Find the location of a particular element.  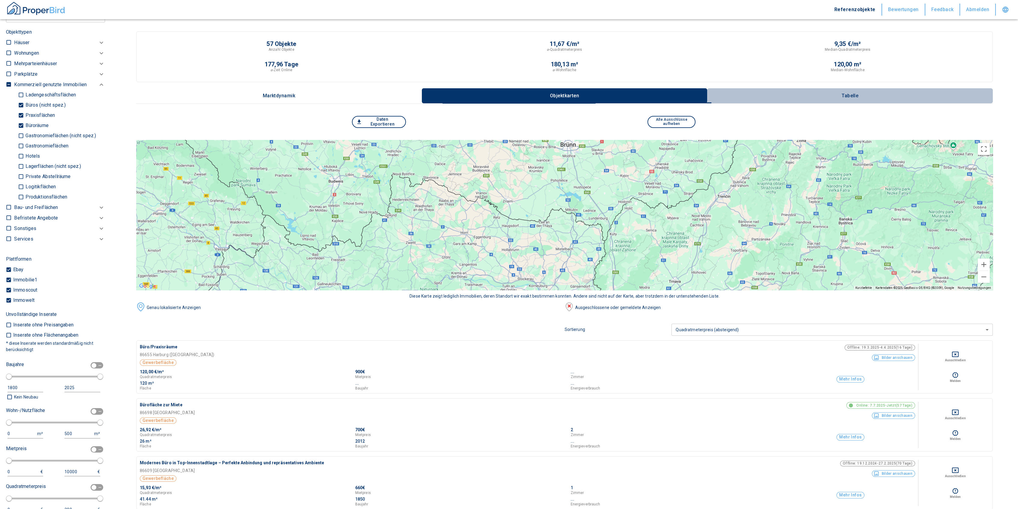

p: 120,00 m² is located at coordinates (848, 64).